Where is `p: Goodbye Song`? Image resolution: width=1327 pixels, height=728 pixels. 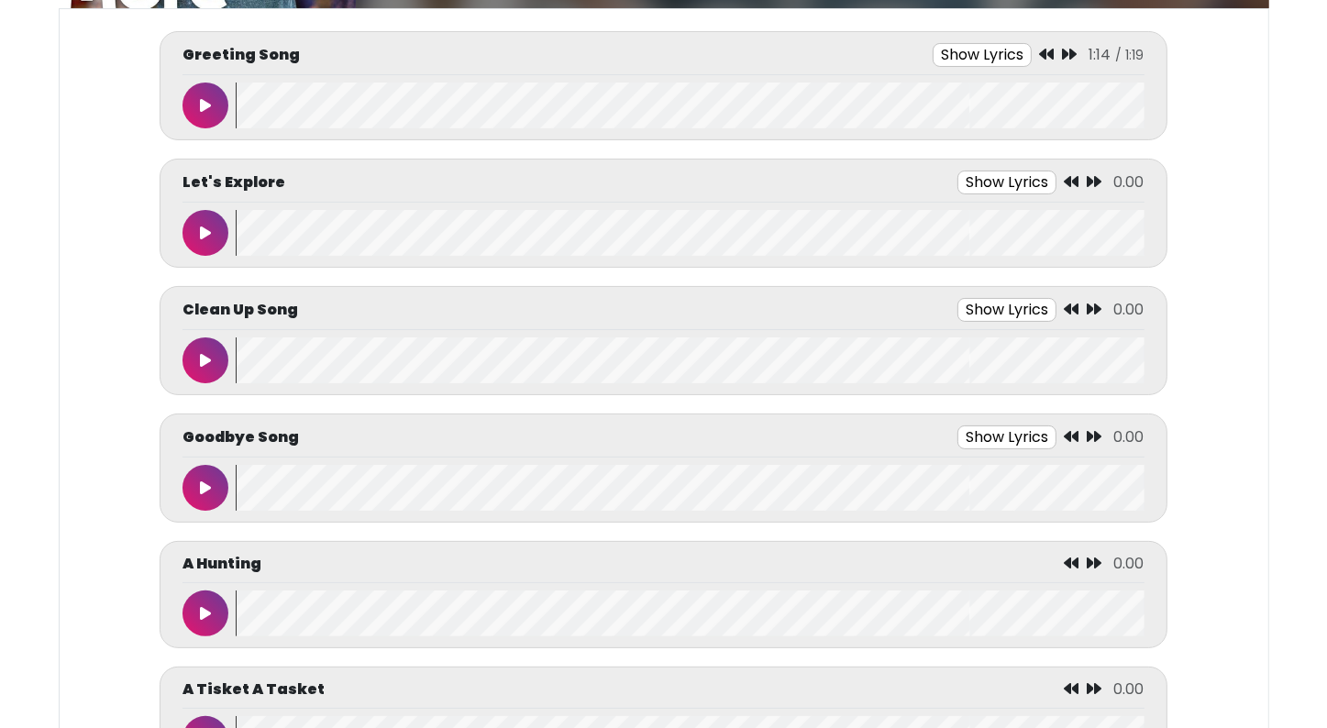
p: Goodbye Song is located at coordinates (240, 437).